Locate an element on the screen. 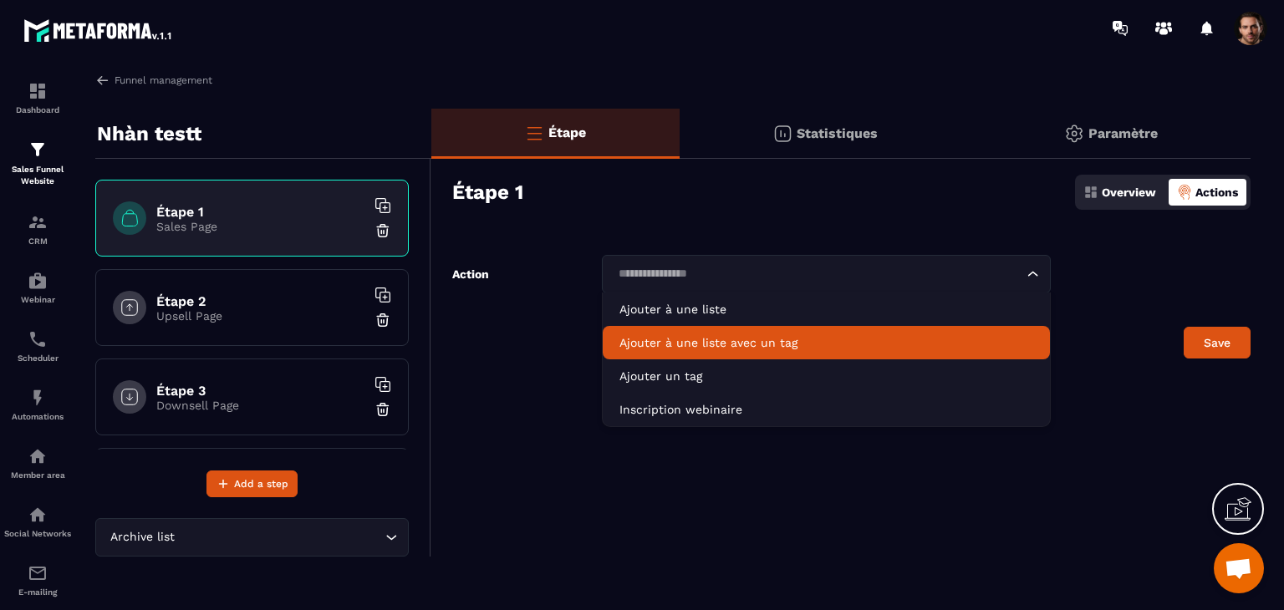  img: logo is located at coordinates (99, 30).